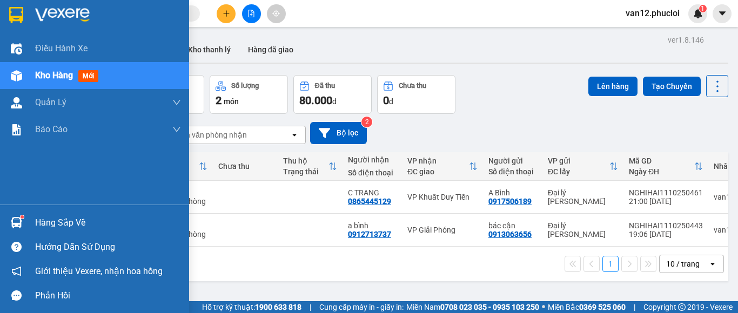 The image size is (738, 313). What do you see at coordinates (306, 172) in the screenshot?
I see `div: Trạng thái` at bounding box center [306, 172].